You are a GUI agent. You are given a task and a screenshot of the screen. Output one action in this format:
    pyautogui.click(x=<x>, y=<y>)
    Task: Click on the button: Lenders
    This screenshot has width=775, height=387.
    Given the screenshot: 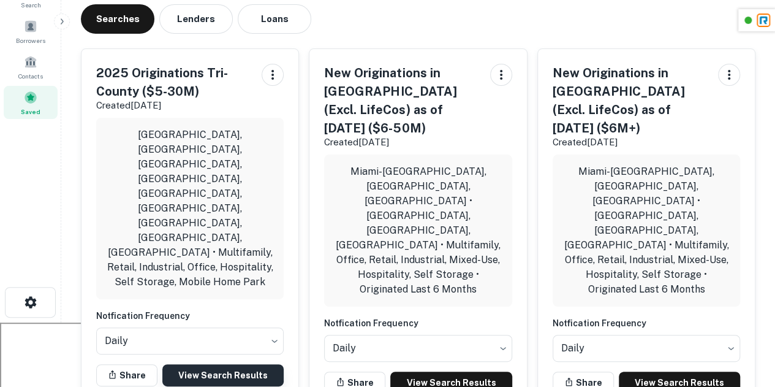 What is the action you would take?
    pyautogui.click(x=196, y=19)
    